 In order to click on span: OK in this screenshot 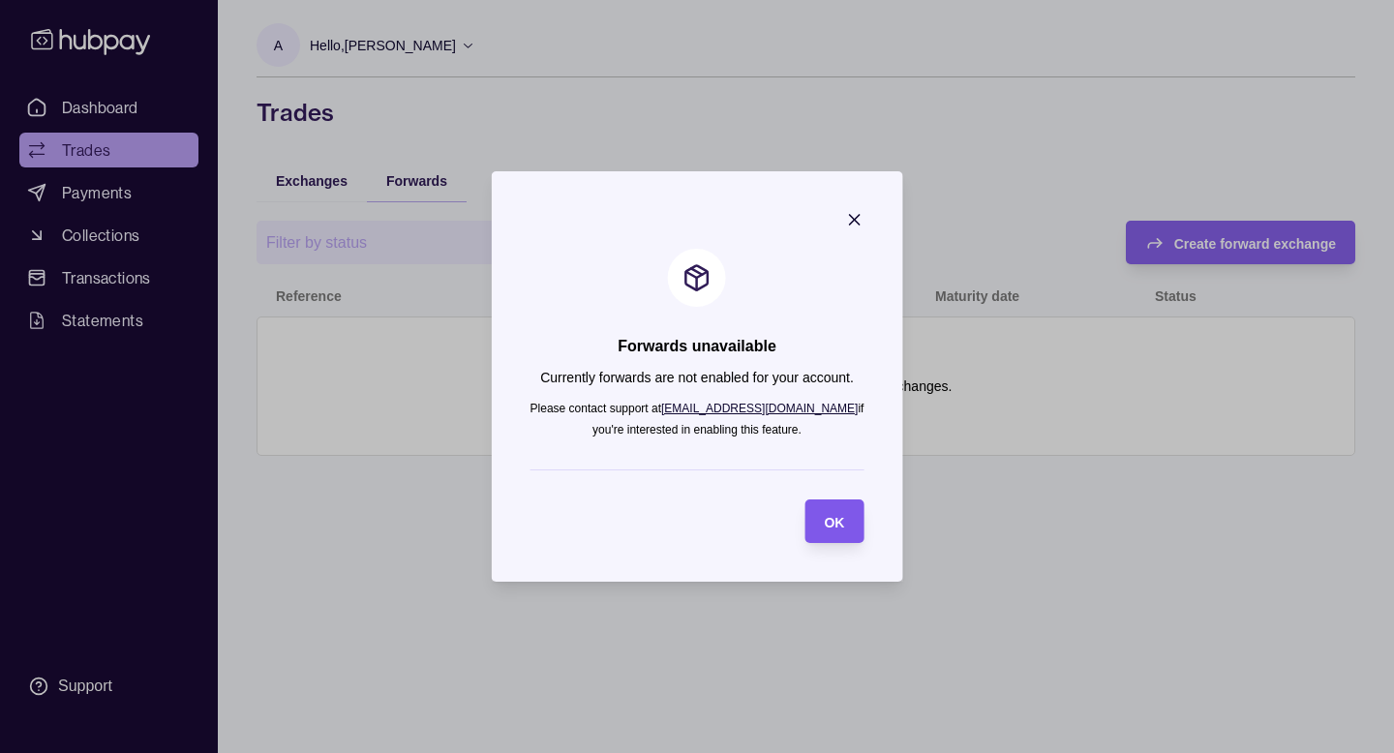, I will do `click(833, 523)`.